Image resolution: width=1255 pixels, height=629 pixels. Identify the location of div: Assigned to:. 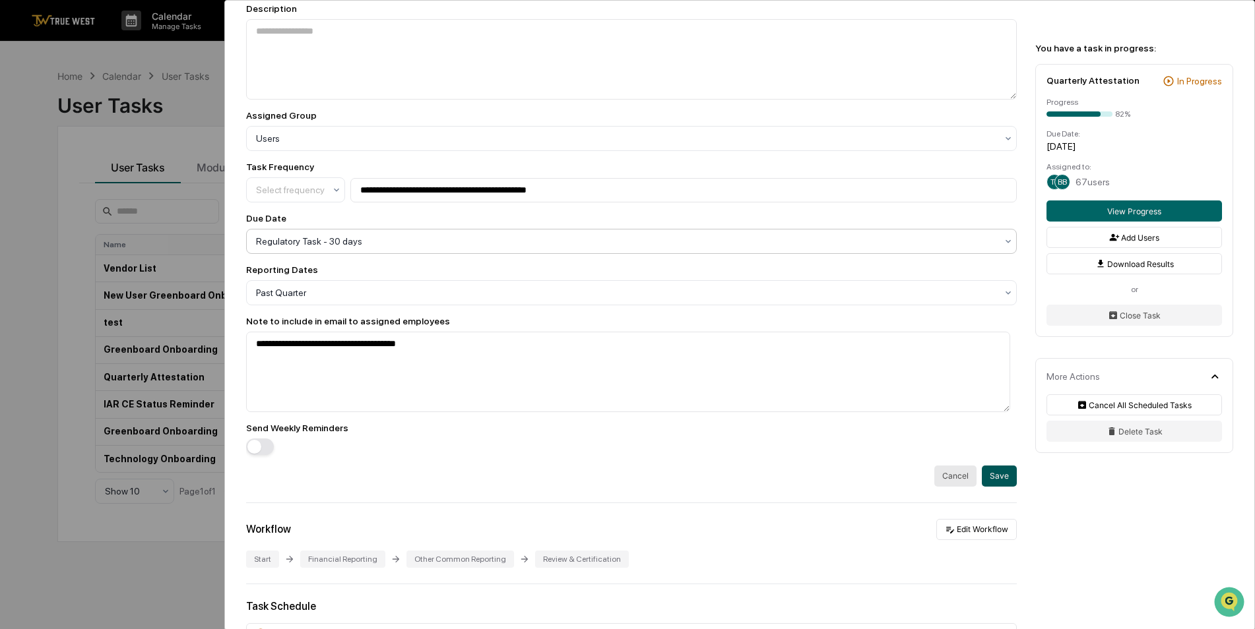
(1134, 167).